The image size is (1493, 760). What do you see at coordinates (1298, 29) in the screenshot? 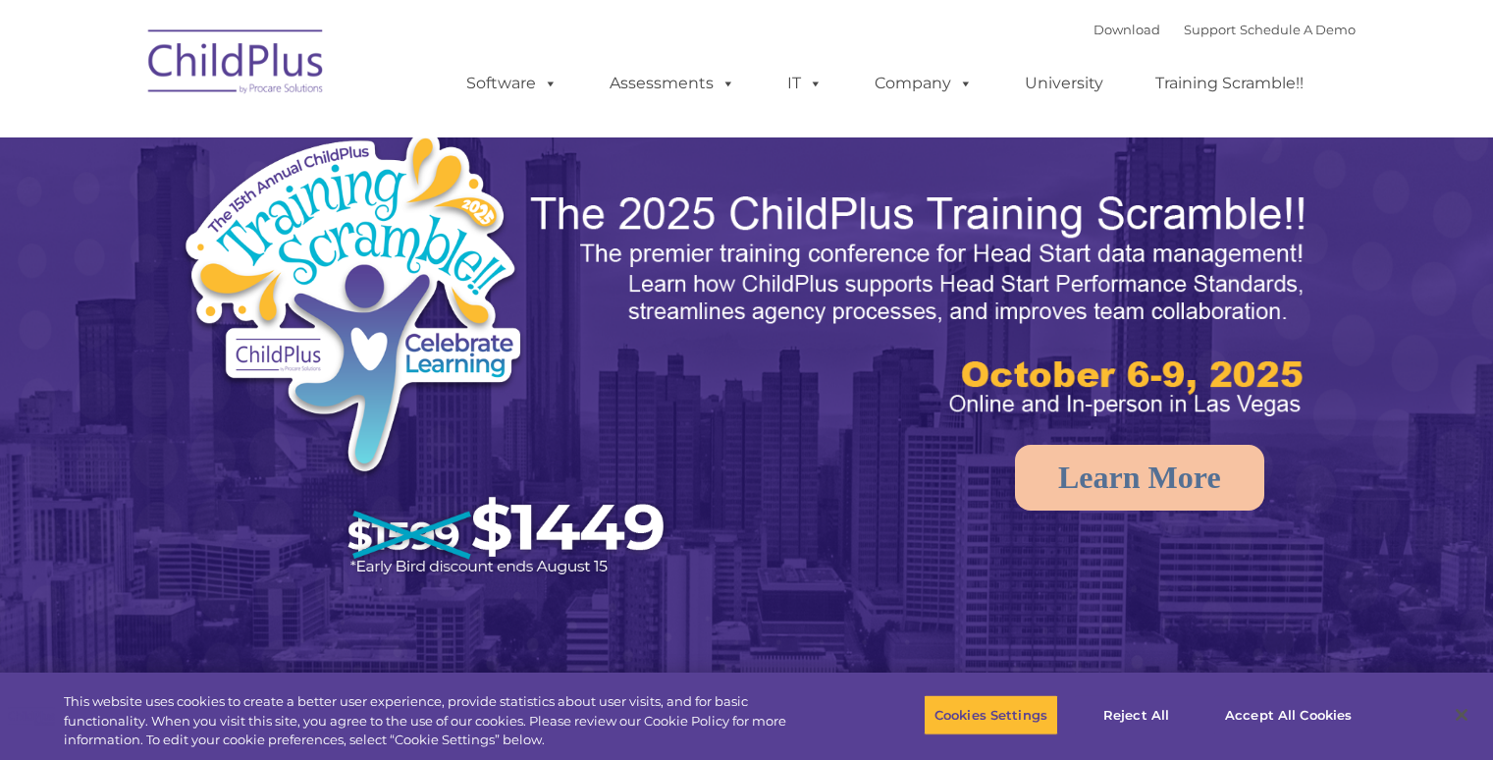
I see `a: Schedule A Demo` at bounding box center [1298, 29].